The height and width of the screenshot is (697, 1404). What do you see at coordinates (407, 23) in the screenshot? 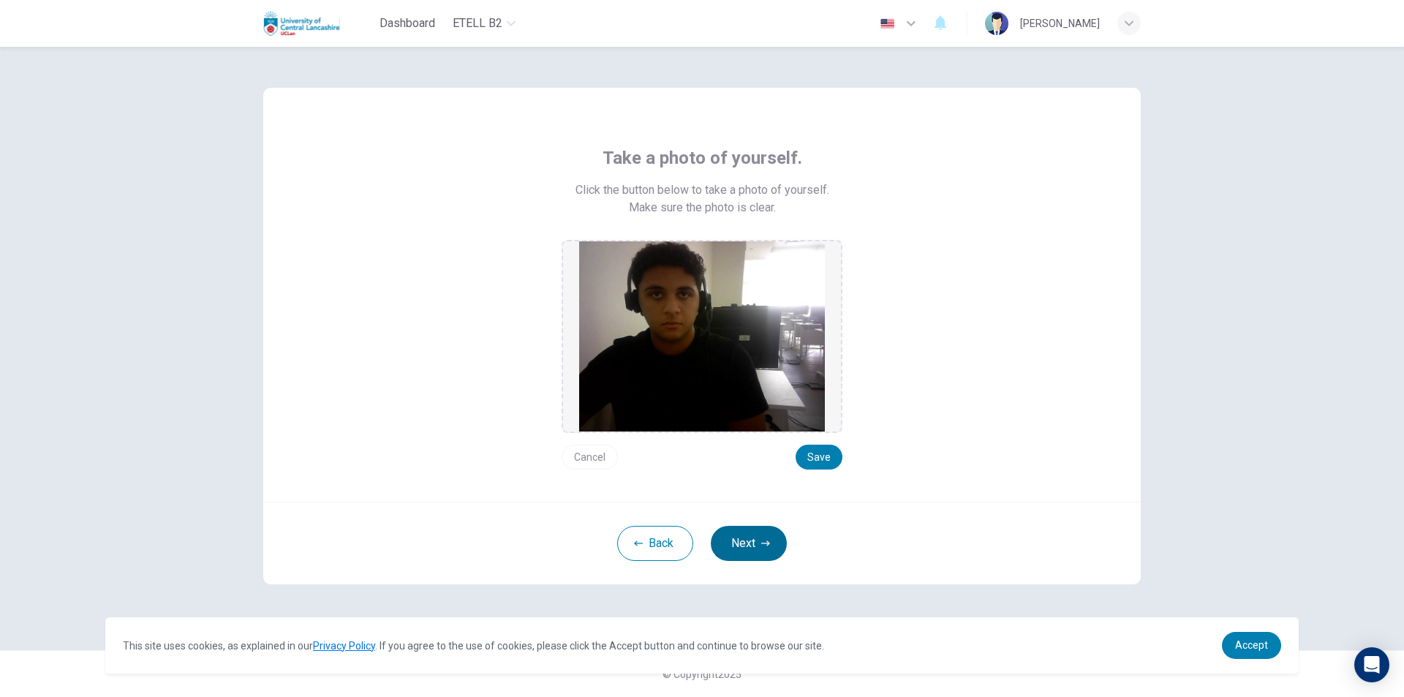
I see `a: Dashboard` at bounding box center [407, 23].